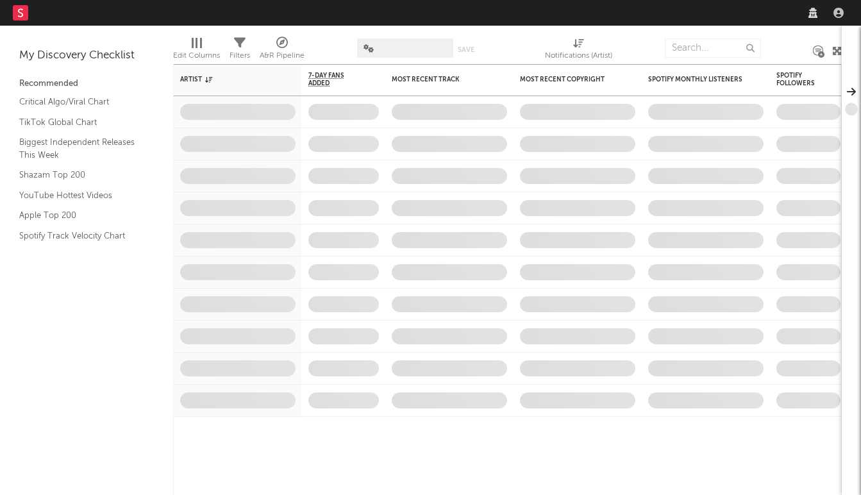 The width and height of the screenshot is (861, 495). What do you see at coordinates (334, 79) in the screenshot?
I see `span: 7-Day Fans Added` at bounding box center [334, 79].